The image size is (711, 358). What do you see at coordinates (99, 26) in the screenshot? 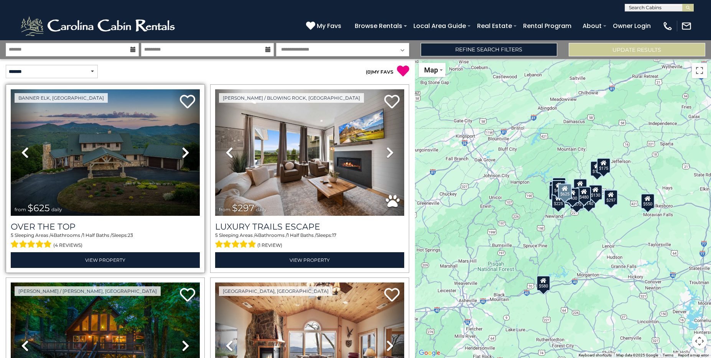
I see `img: White-1-2.png` at bounding box center [99, 26].